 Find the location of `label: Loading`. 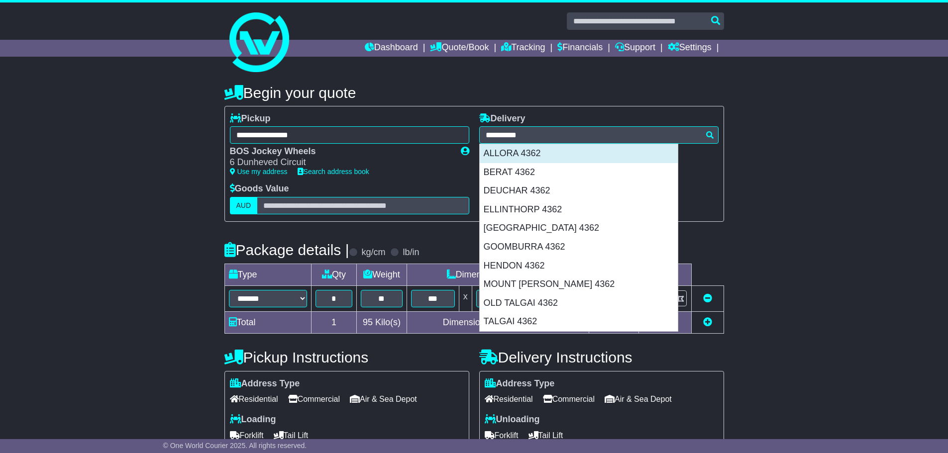

label: Loading is located at coordinates (253, 420).